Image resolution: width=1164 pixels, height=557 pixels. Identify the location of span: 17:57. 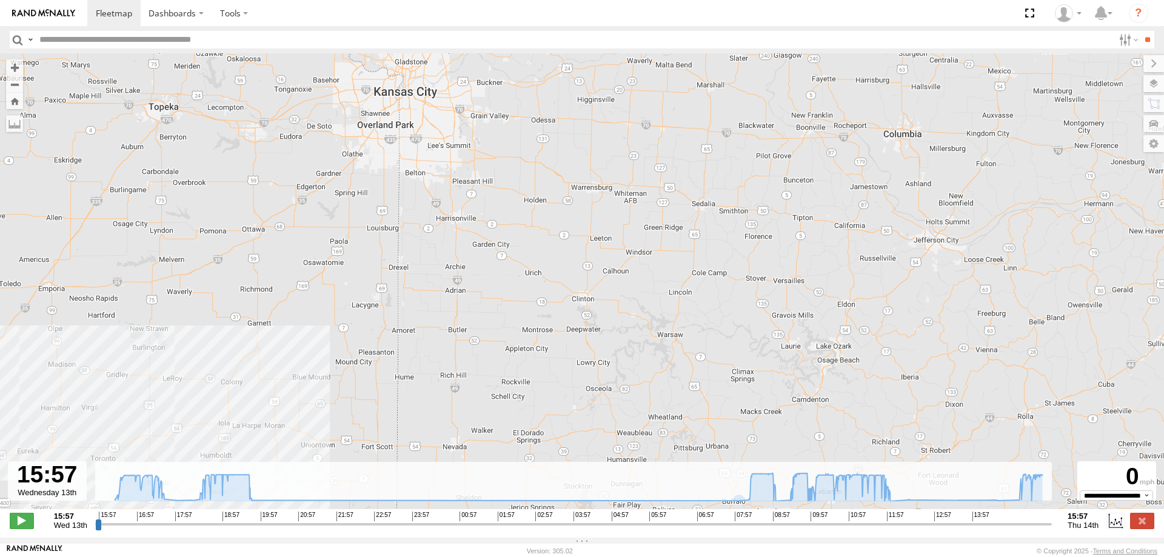
(184, 517).